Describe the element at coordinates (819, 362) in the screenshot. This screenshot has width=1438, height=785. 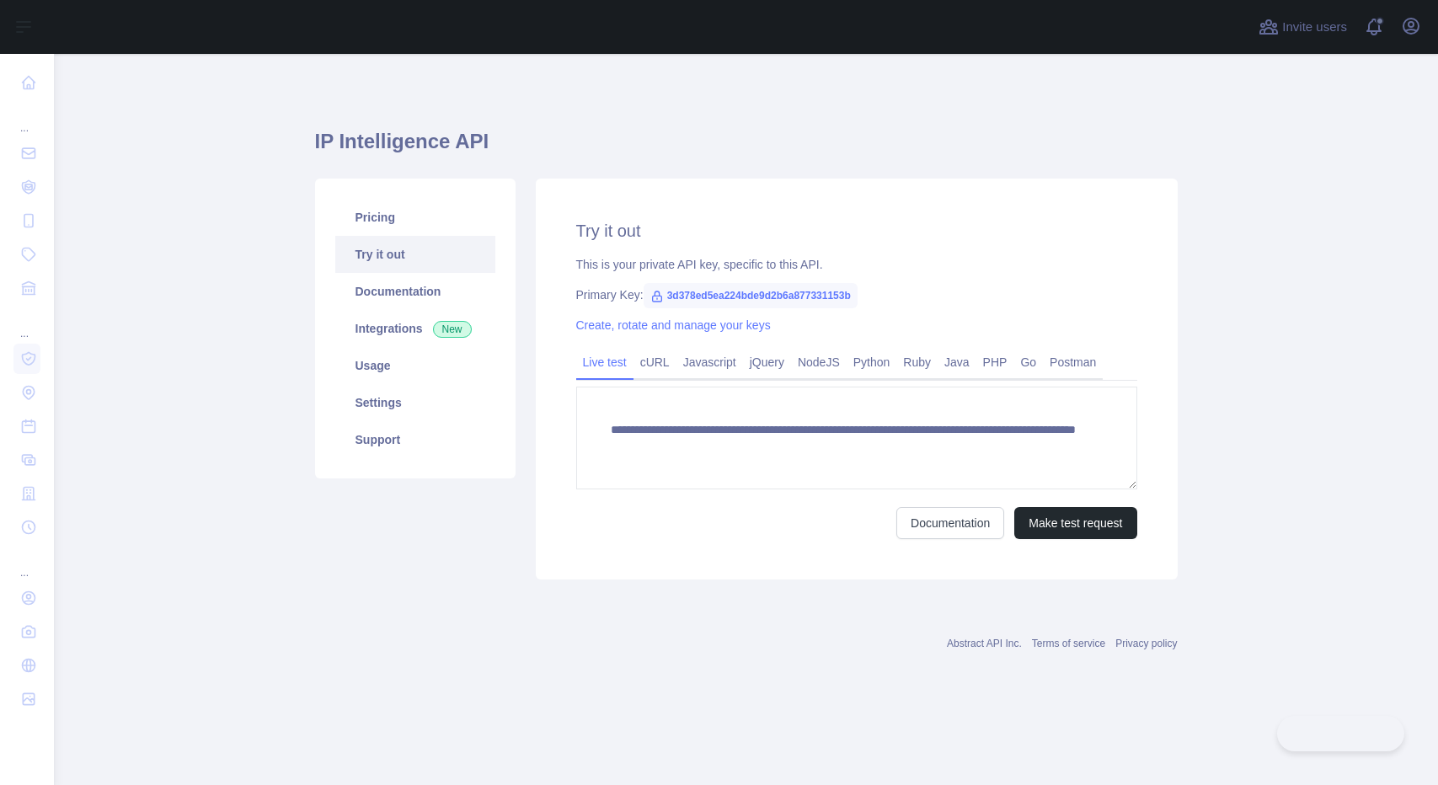
I see `a: NodeJS` at that location.